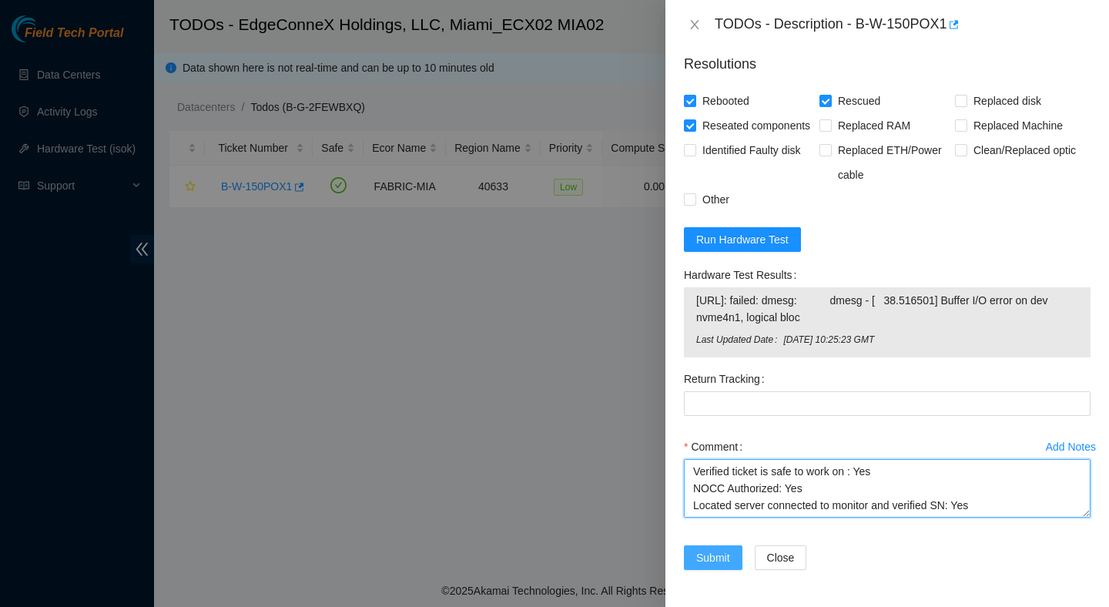  Describe the element at coordinates (902, 25) in the screenshot. I see `div: TODOs - Description - B-W-150POX1` at that location.